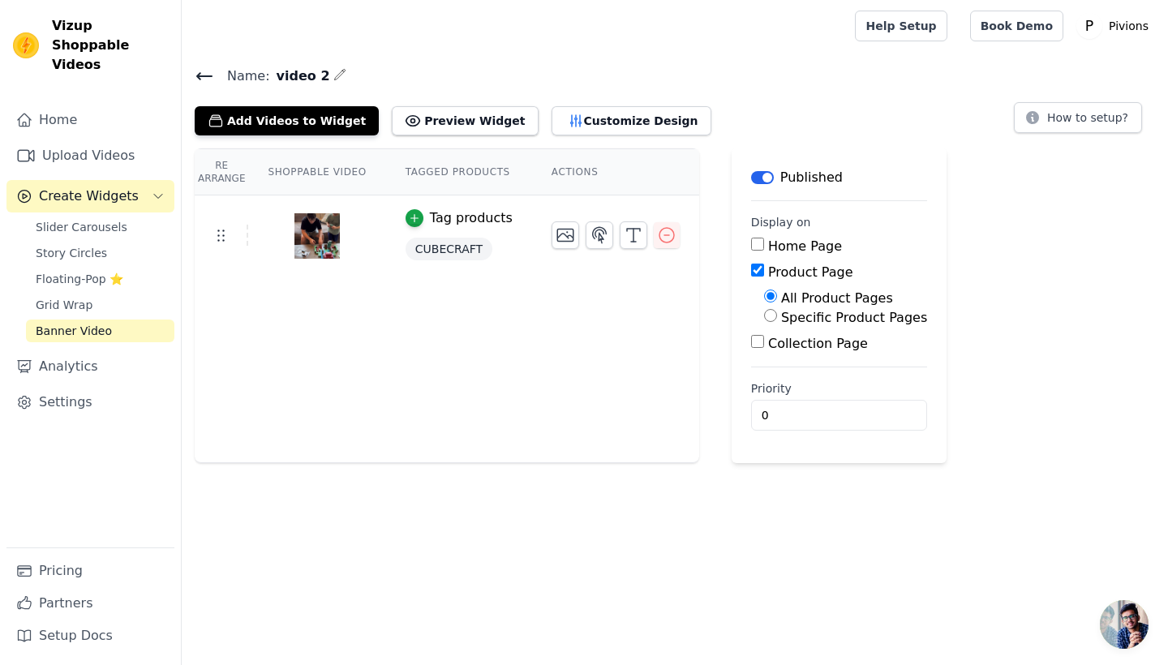  I want to click on div: Tag products, so click(471, 218).